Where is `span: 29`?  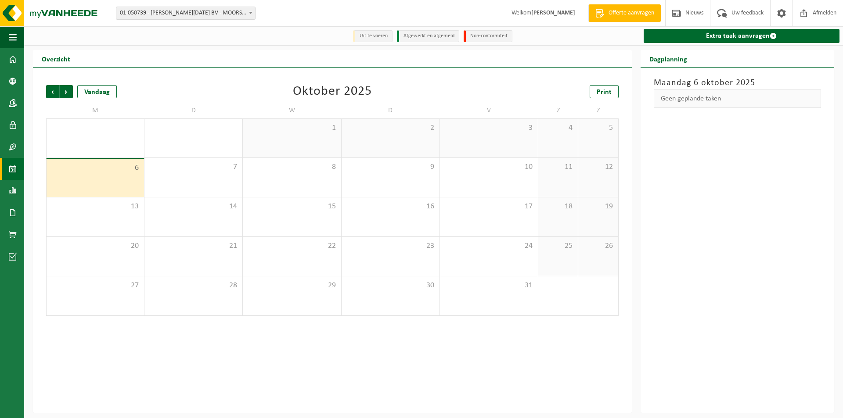
span: 29 is located at coordinates (292, 286).